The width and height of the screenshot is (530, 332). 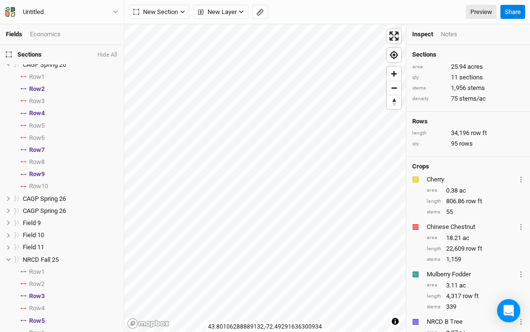 What do you see at coordinates (220, 12) in the screenshot?
I see `button: New Layer` at bounding box center [220, 12].